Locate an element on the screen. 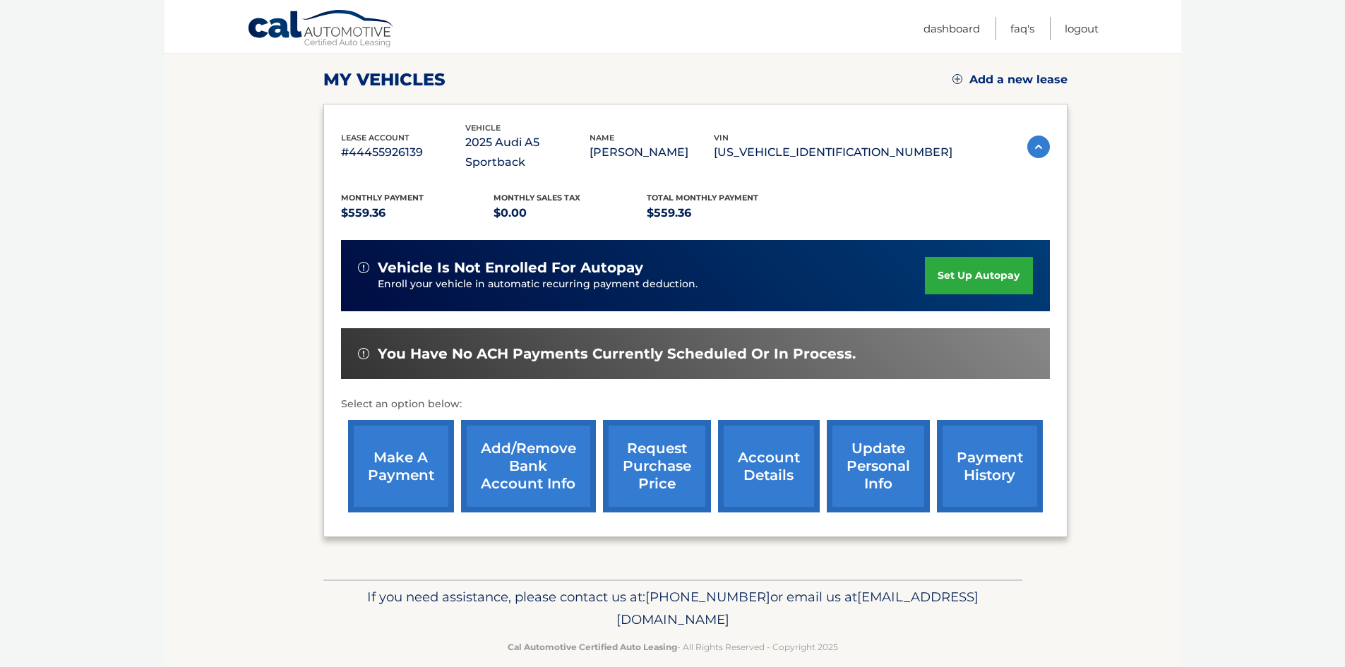 This screenshot has width=1345, height=667. a: request purchase price is located at coordinates (657, 466).